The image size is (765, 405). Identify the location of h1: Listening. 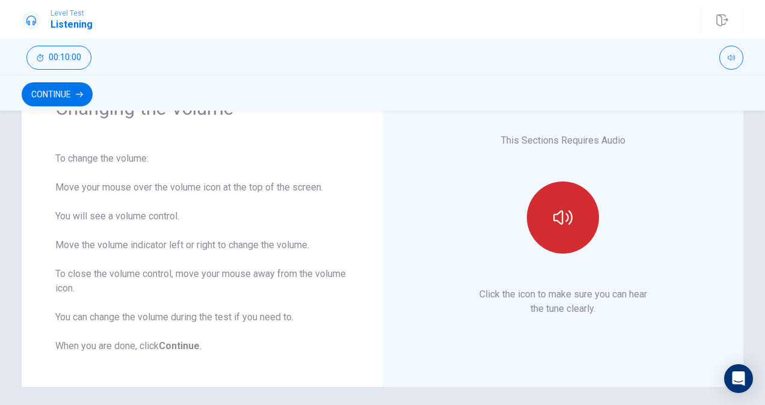
(72, 25).